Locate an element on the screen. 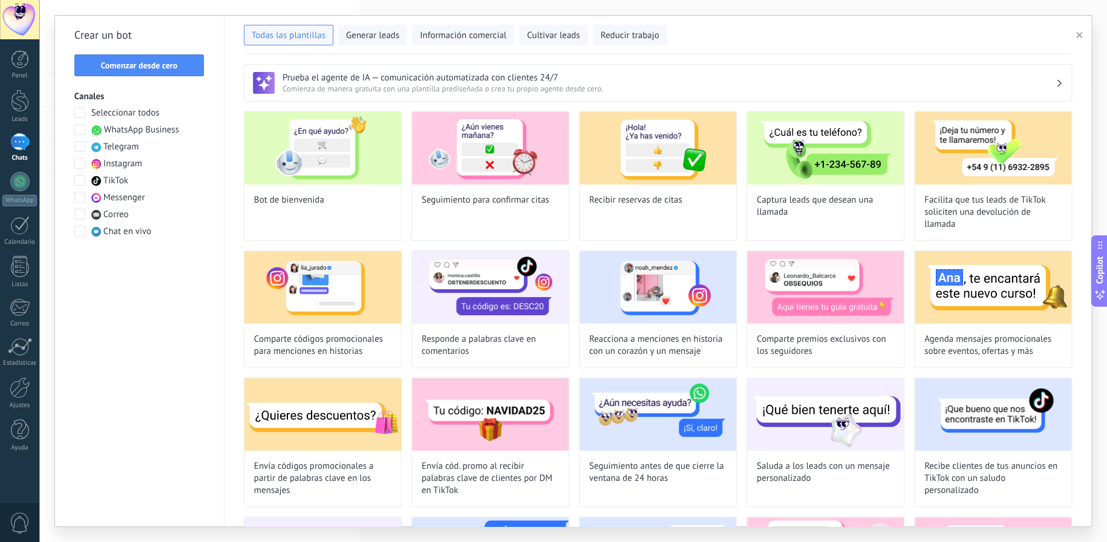 The height and width of the screenshot is (542, 1107). span: Facilita que tus leads de TikTok soliciten una devolución de llamada is located at coordinates (993, 212).